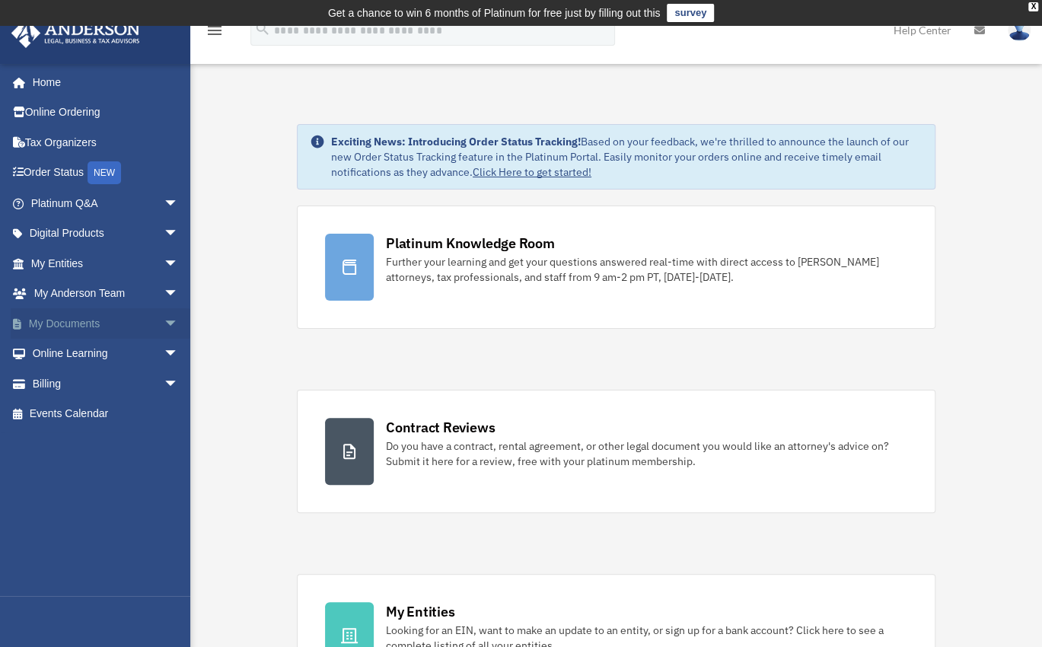 This screenshot has width=1042, height=647. What do you see at coordinates (106, 234) in the screenshot?
I see `a: Digital Productsarrow_drop_down` at bounding box center [106, 234].